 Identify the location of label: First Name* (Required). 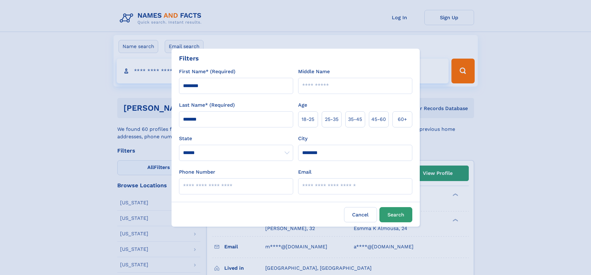
(207, 72).